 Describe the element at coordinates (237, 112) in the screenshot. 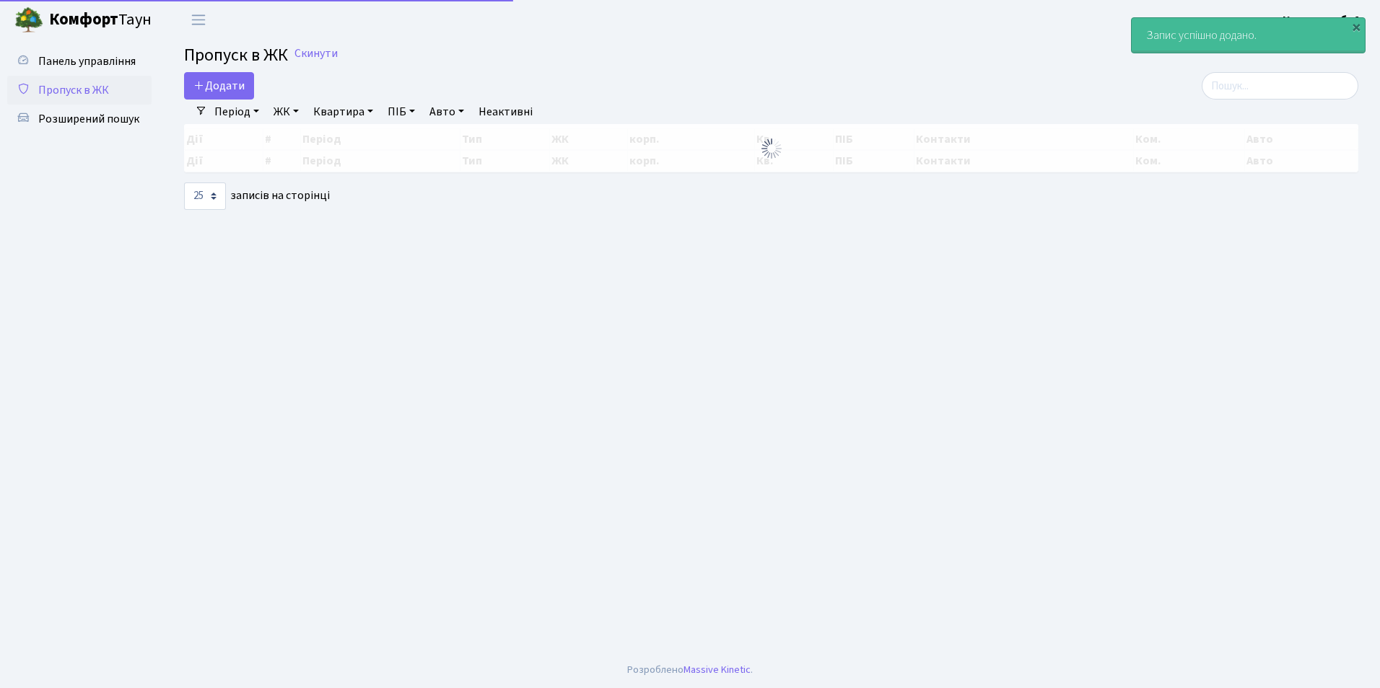

I see `a: Період` at that location.